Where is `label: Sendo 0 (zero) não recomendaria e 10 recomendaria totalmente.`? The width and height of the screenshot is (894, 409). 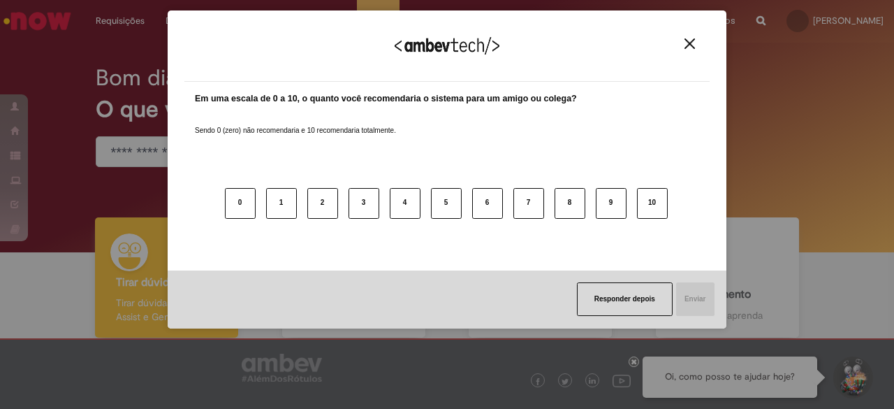
label: Sendo 0 (zero) não recomendaria e 10 recomendaria totalmente. is located at coordinates (295, 122).